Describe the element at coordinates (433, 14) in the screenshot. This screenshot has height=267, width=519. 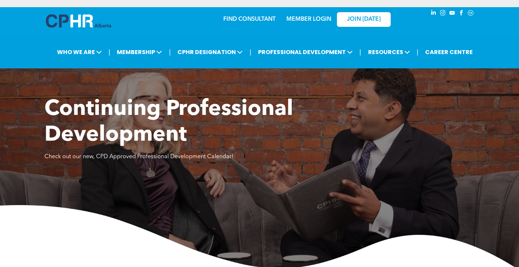
I see `a: linkedin` at that location.